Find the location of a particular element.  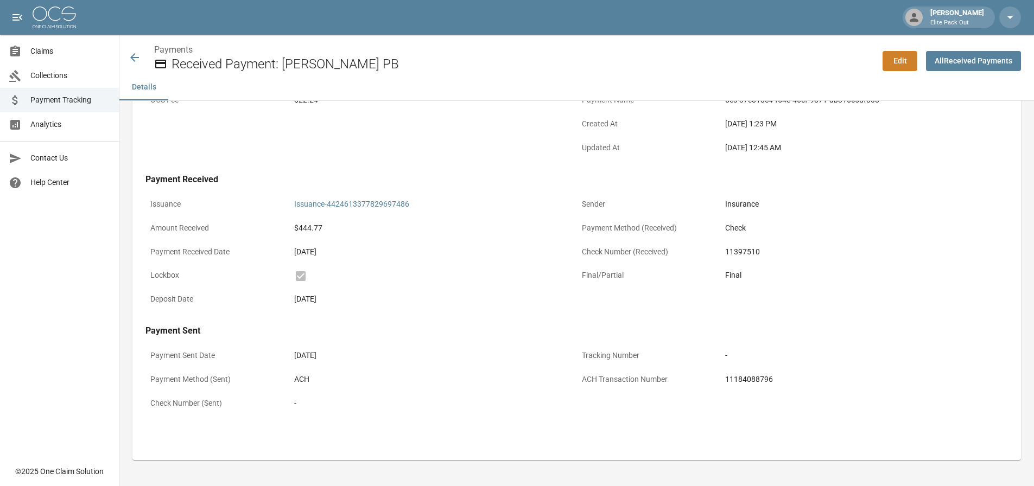

div: ACH is located at coordinates (433, 379).